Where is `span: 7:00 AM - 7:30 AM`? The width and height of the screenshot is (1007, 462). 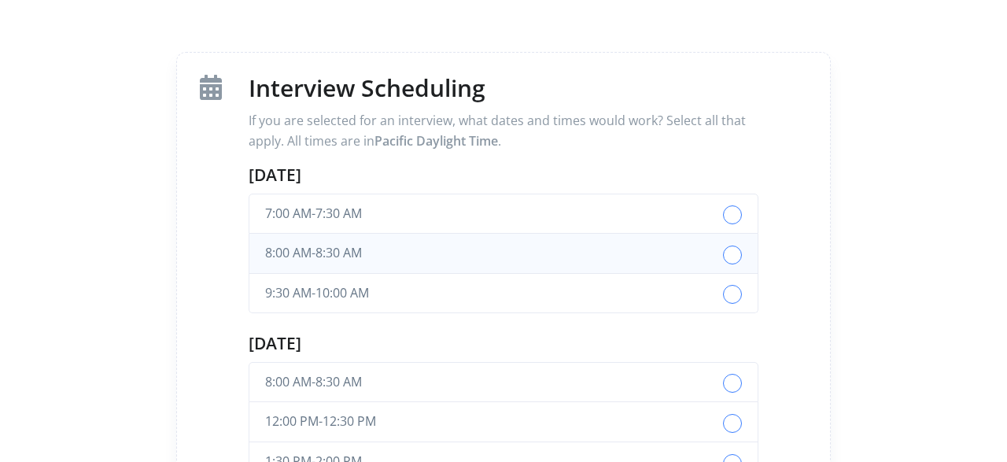 span: 7:00 AM - 7:30 AM is located at coordinates (313, 214).